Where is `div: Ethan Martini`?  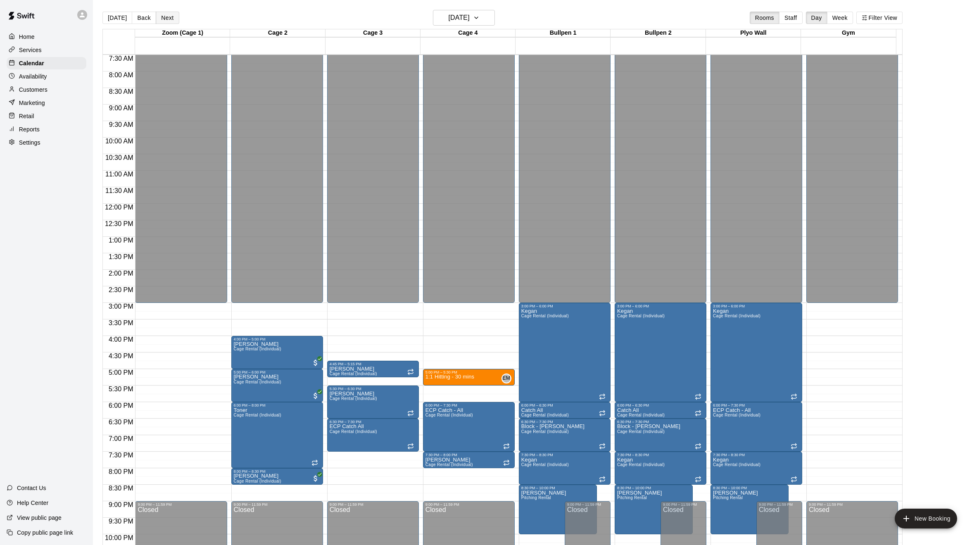 div: Ethan Martini is located at coordinates (506, 378).